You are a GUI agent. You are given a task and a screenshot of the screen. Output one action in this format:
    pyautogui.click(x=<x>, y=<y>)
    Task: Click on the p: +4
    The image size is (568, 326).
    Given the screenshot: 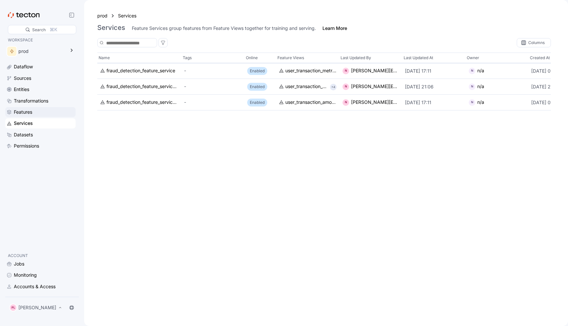 What is the action you would take?
    pyautogui.click(x=333, y=87)
    